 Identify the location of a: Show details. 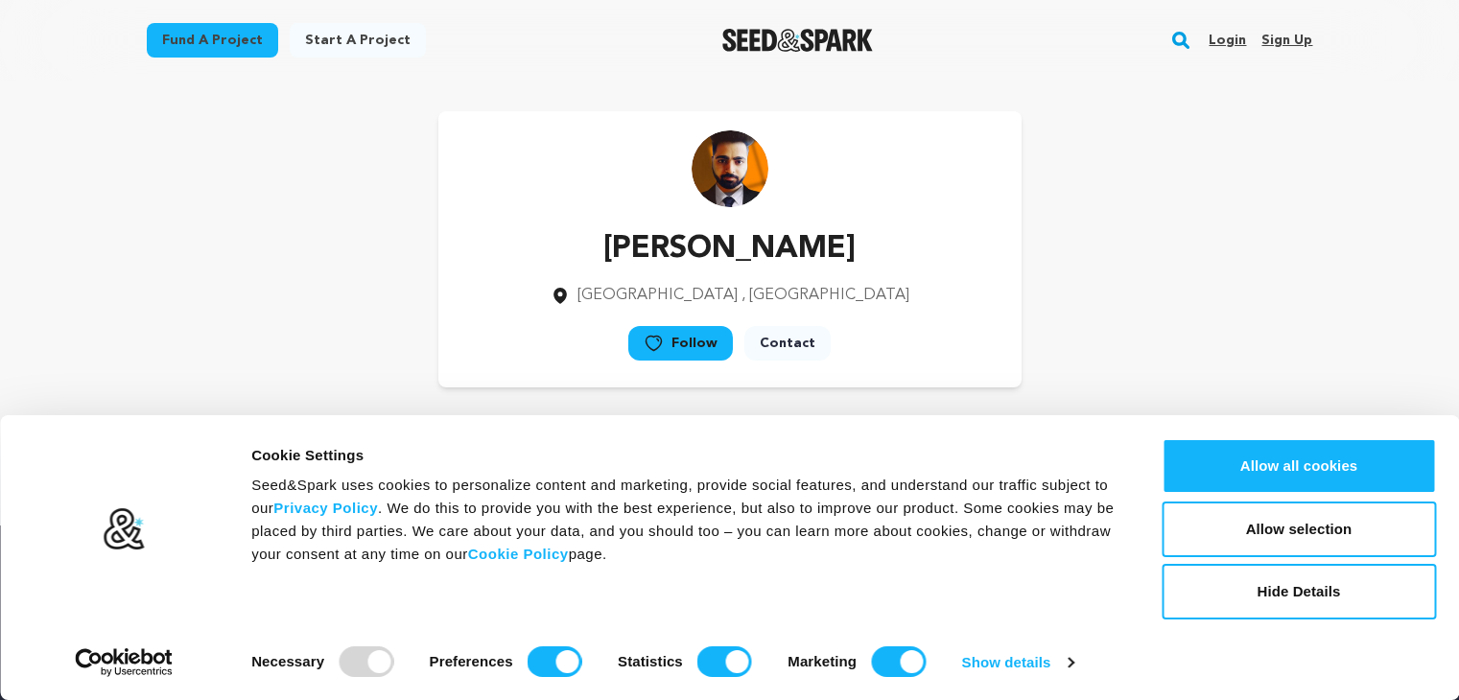
(1018, 663).